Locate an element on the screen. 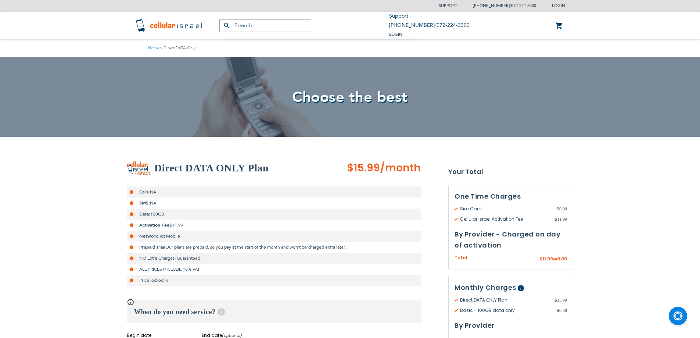  strong: Network is located at coordinates (149, 236).